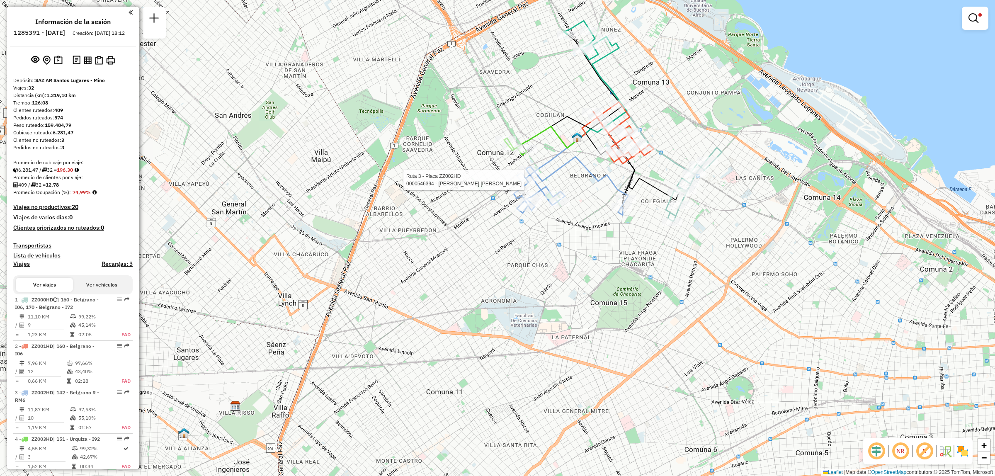 The width and height of the screenshot is (995, 476). What do you see at coordinates (76, 60) in the screenshot?
I see `button: Log de desbloqueo de sesión` at bounding box center [76, 60].